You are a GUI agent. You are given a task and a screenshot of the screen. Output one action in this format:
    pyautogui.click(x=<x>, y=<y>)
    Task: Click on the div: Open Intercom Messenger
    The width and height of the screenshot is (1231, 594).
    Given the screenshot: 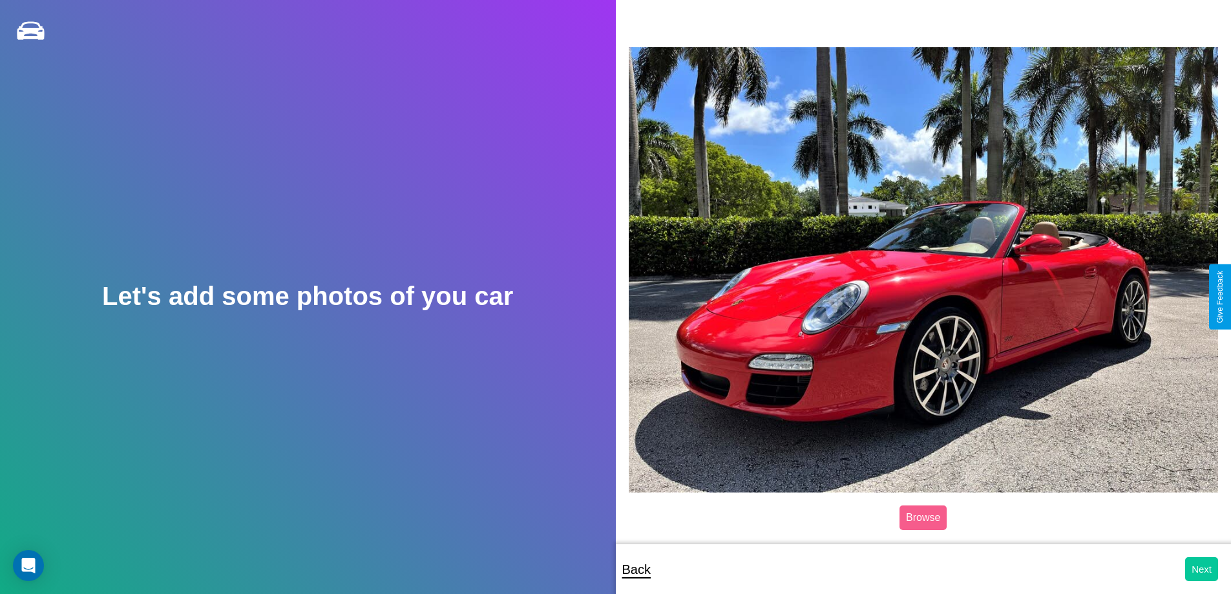 What is the action you would take?
    pyautogui.click(x=28, y=565)
    